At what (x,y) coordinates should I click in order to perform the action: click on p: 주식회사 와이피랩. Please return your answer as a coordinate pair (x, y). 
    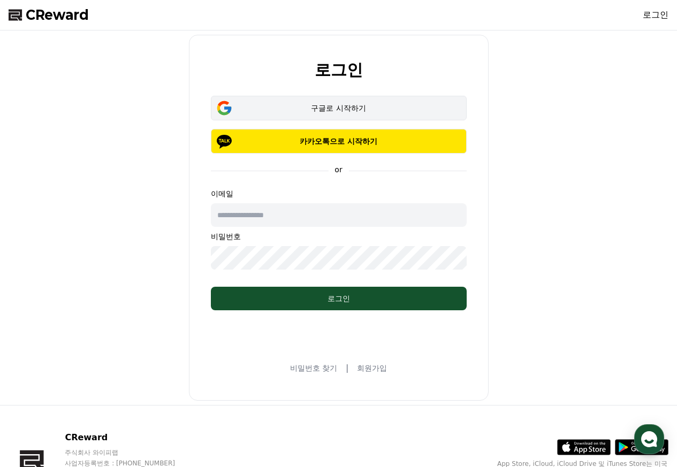
    Looking at the image, I should click on (130, 453).